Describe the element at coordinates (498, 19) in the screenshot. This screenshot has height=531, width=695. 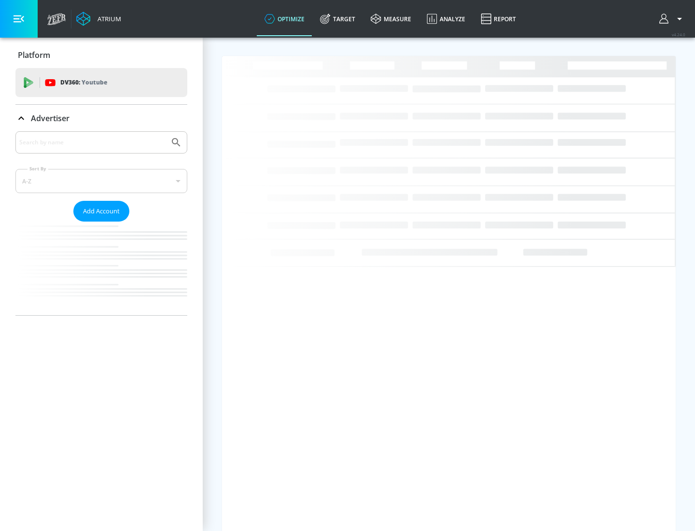
I see `a: Report` at that location.